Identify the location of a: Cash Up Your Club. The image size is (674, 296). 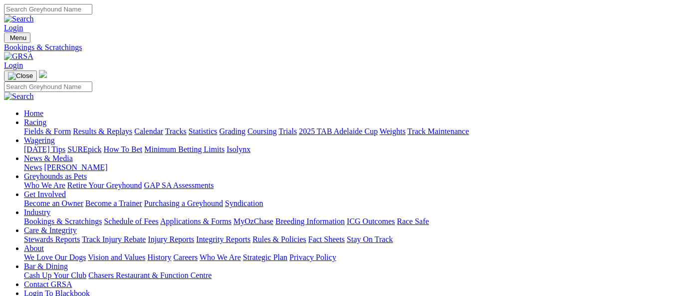
(55, 275).